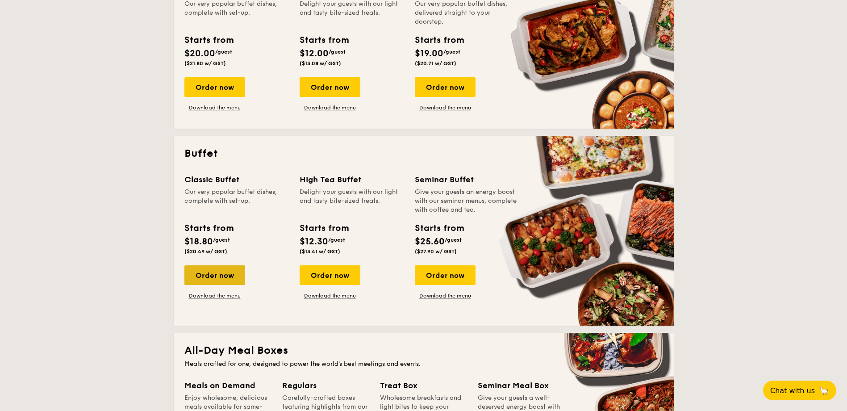  Describe the element at coordinates (205, 63) in the screenshot. I see `span: ($21.80 w/ GST)` at that location.